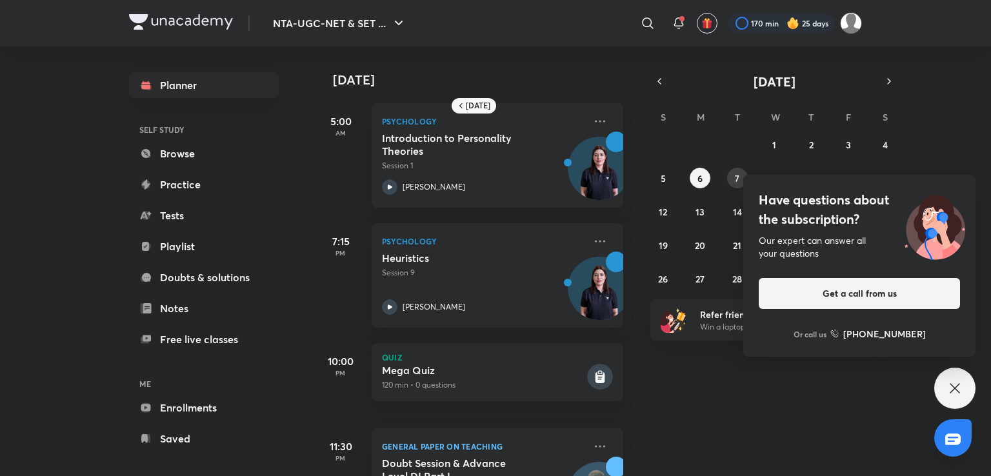 Image resolution: width=991 pixels, height=476 pixels. What do you see at coordinates (737, 117) in the screenshot?
I see `abbr: Tuesday` at bounding box center [737, 117].